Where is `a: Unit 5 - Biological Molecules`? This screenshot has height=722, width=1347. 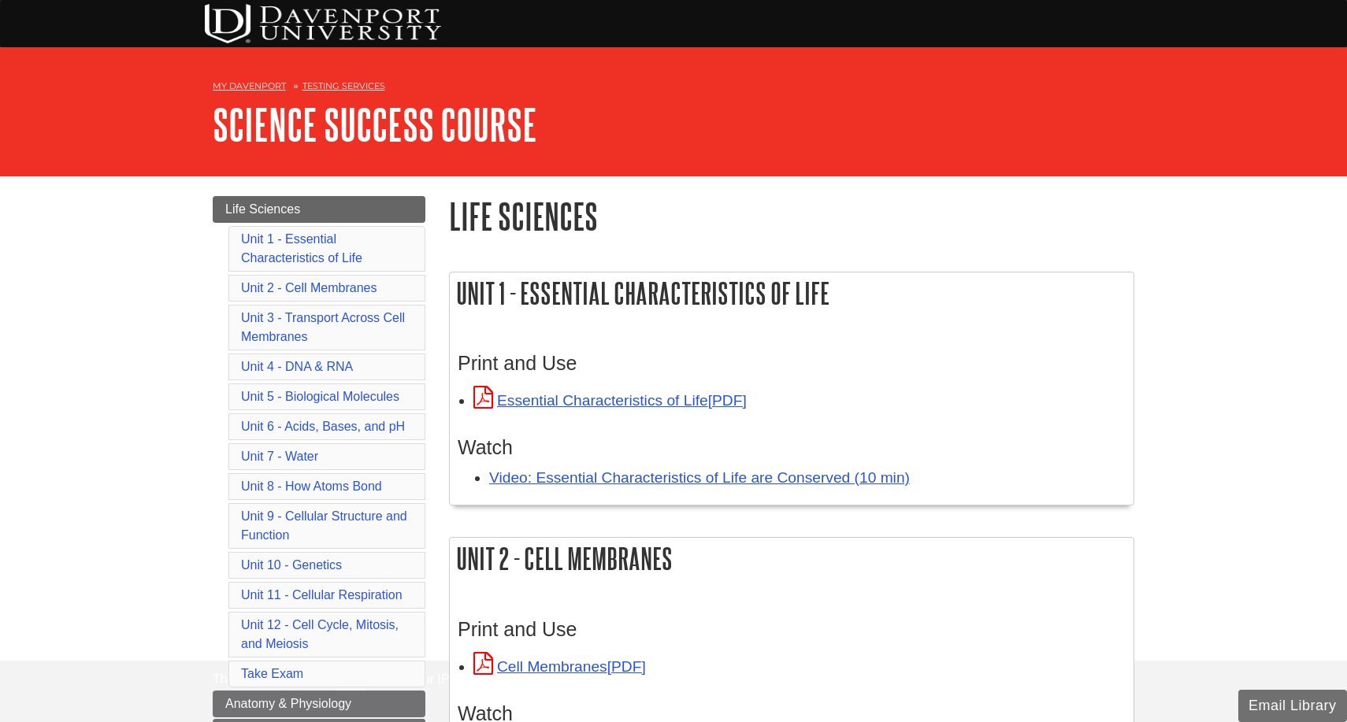
a: Unit 5 - Biological Molecules is located at coordinates (320, 396).